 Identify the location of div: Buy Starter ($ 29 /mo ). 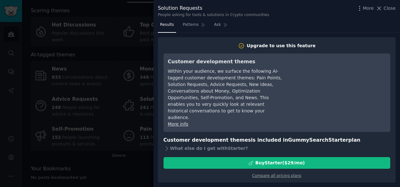
(280, 163).